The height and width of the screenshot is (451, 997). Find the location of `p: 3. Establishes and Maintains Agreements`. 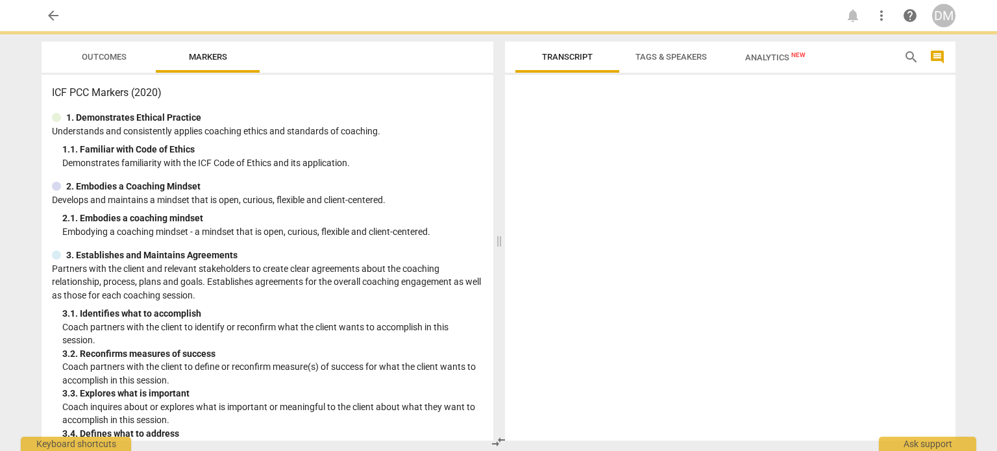

p: 3. Establishes and Maintains Agreements is located at coordinates (152, 255).